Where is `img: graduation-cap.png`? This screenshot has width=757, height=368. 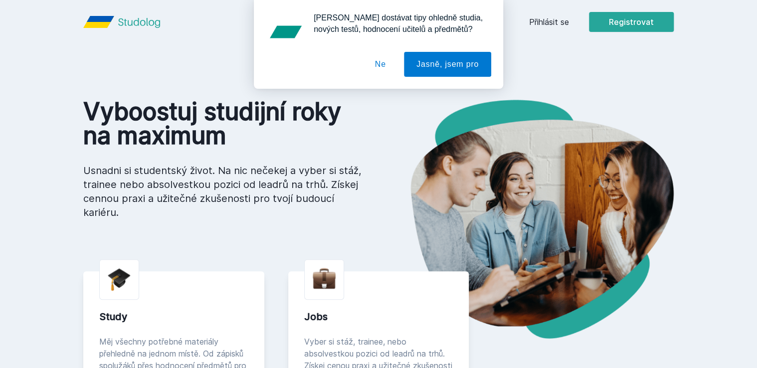
img: graduation-cap.png is located at coordinates (119, 279).